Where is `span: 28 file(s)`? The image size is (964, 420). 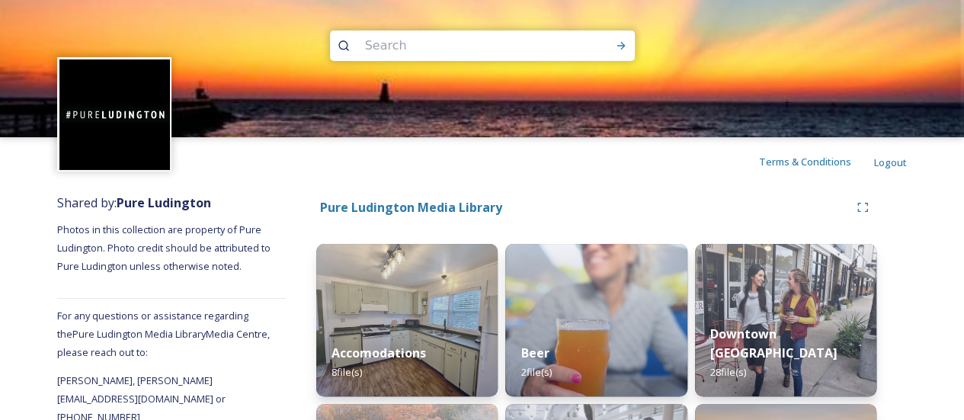
span: 28 file(s) is located at coordinates (728, 372).